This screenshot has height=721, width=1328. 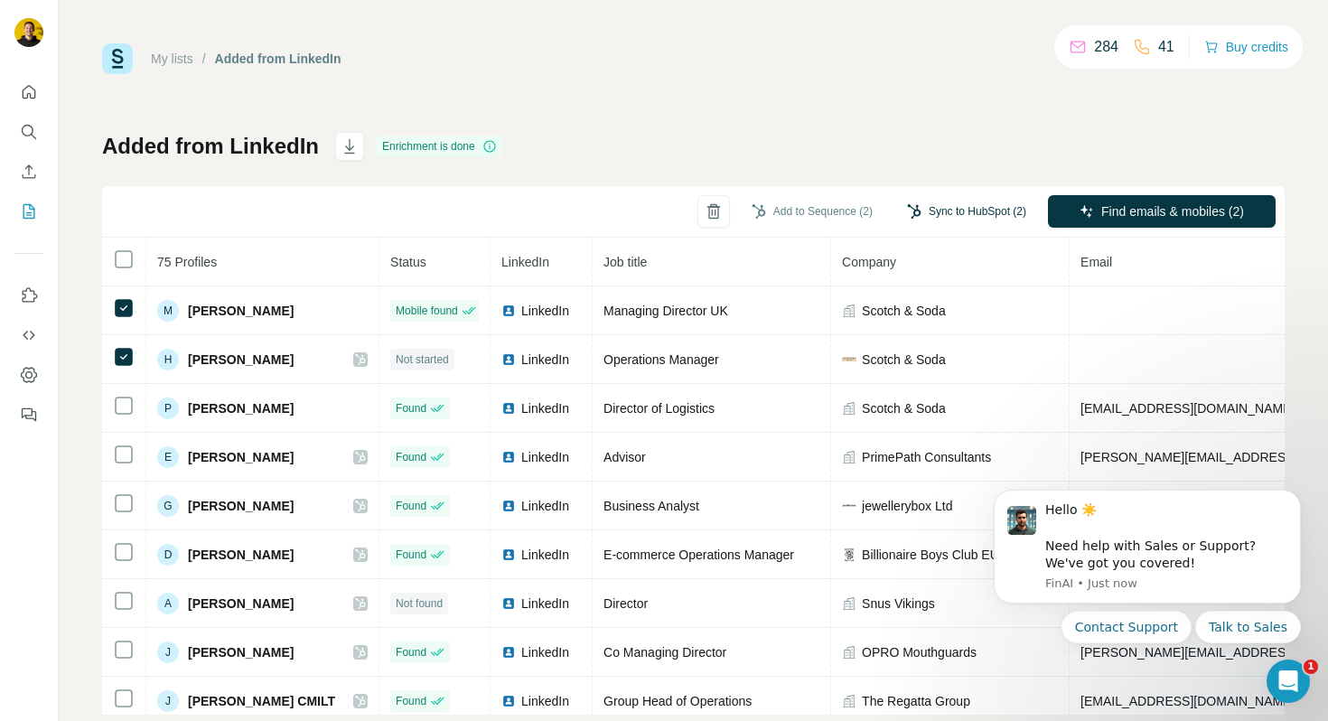 I want to click on span: Co Managing Director, so click(x=665, y=652).